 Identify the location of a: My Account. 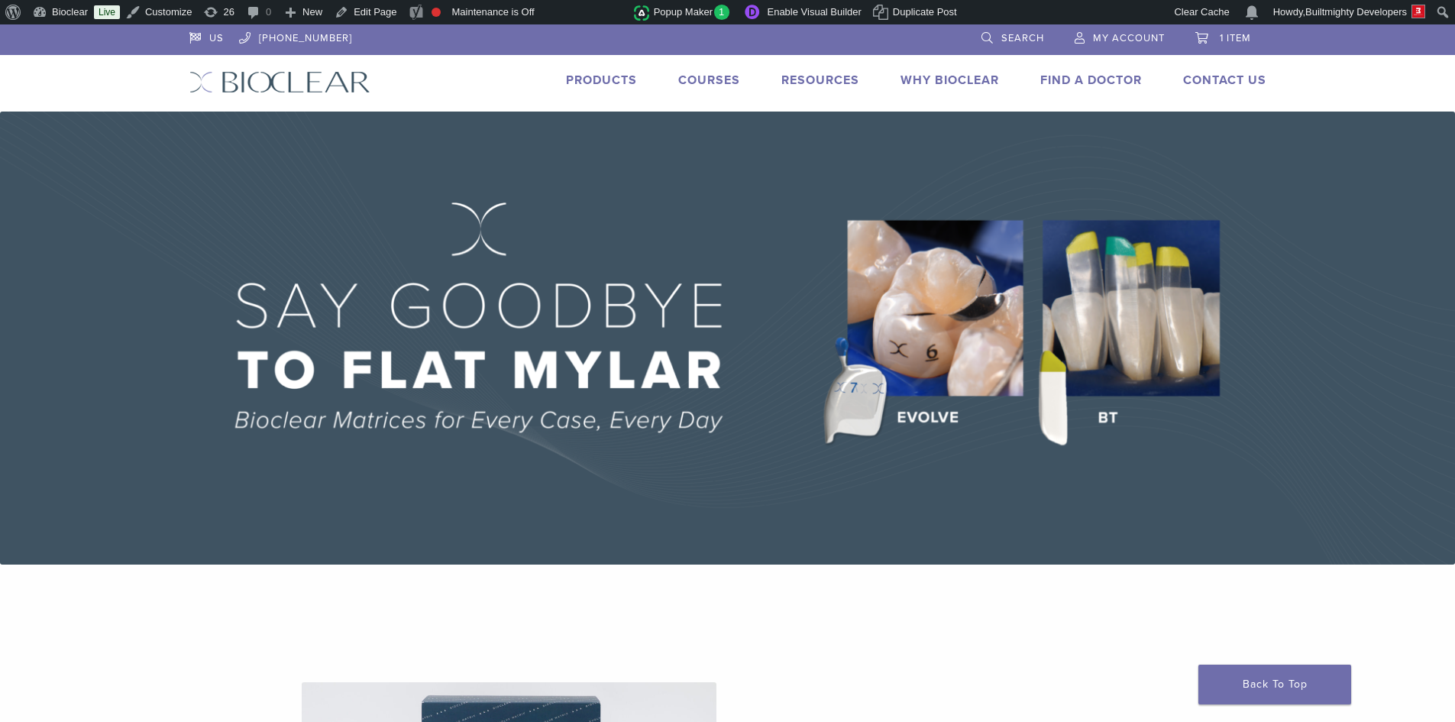
(1120, 36).